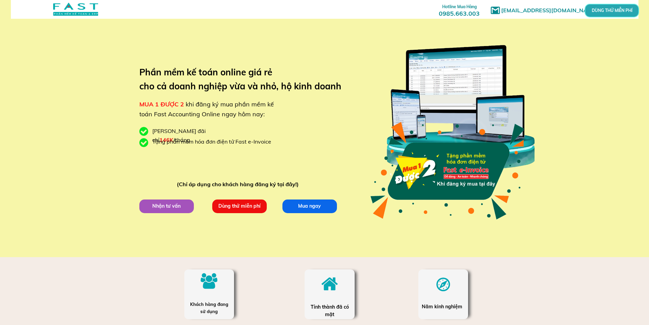  Describe the element at coordinates (310, 206) in the screenshot. I see `p: Mua ngay` at that location.